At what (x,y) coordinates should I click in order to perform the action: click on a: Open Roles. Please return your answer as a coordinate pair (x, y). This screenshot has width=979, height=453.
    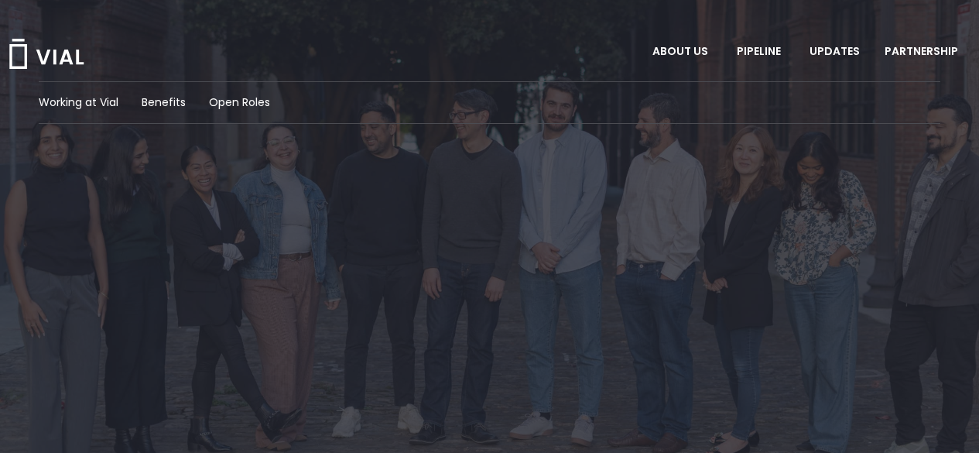
    Looking at the image, I should click on (239, 102).